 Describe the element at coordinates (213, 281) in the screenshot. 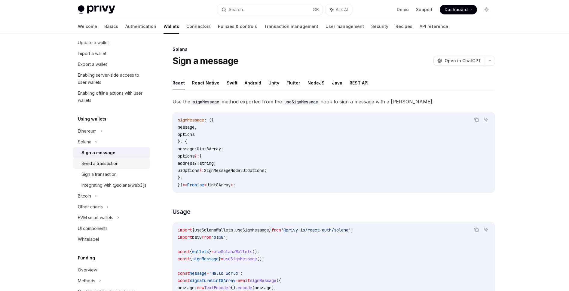

I see `span: signatureUint8Array` at that location.